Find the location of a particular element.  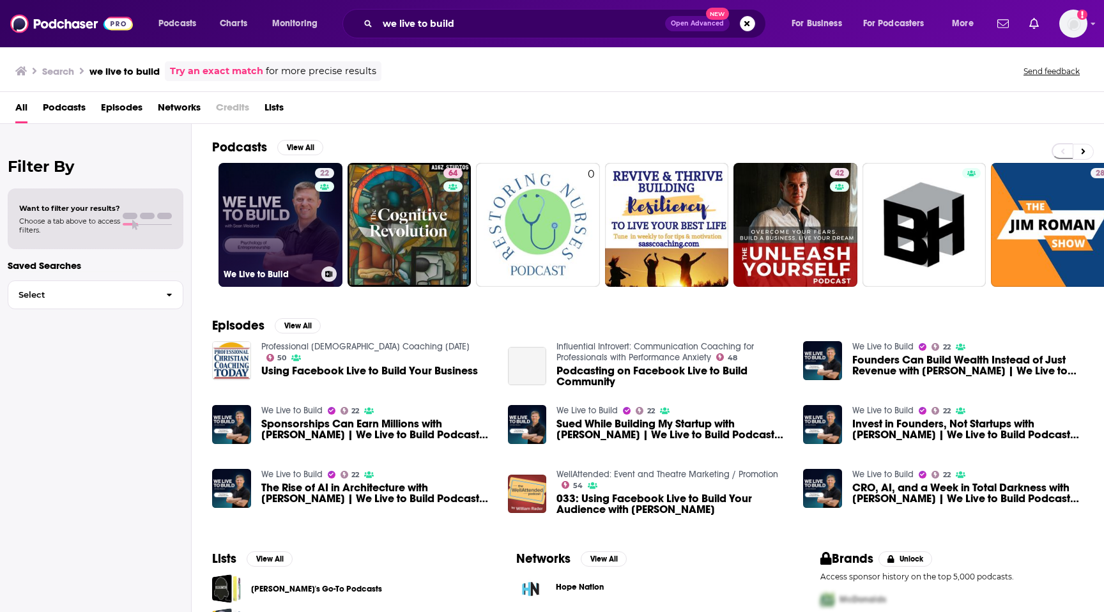

svg: Add a profile image is located at coordinates (1082, 15).